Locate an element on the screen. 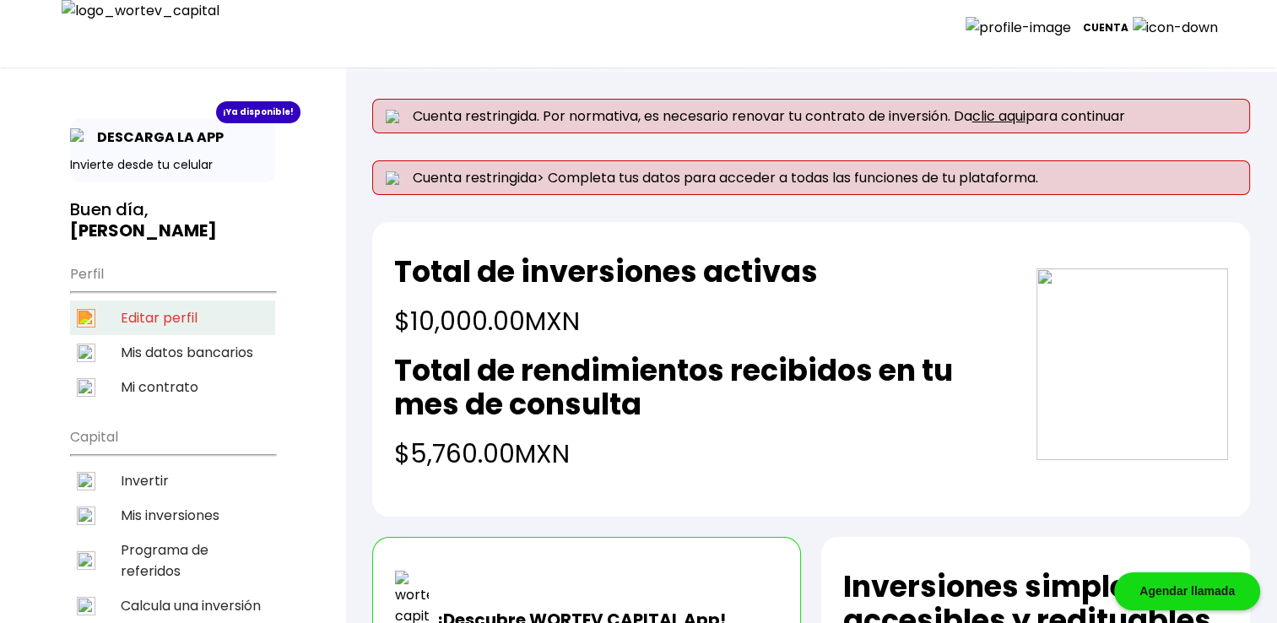  a: Programa de referidos is located at coordinates (172, 560).